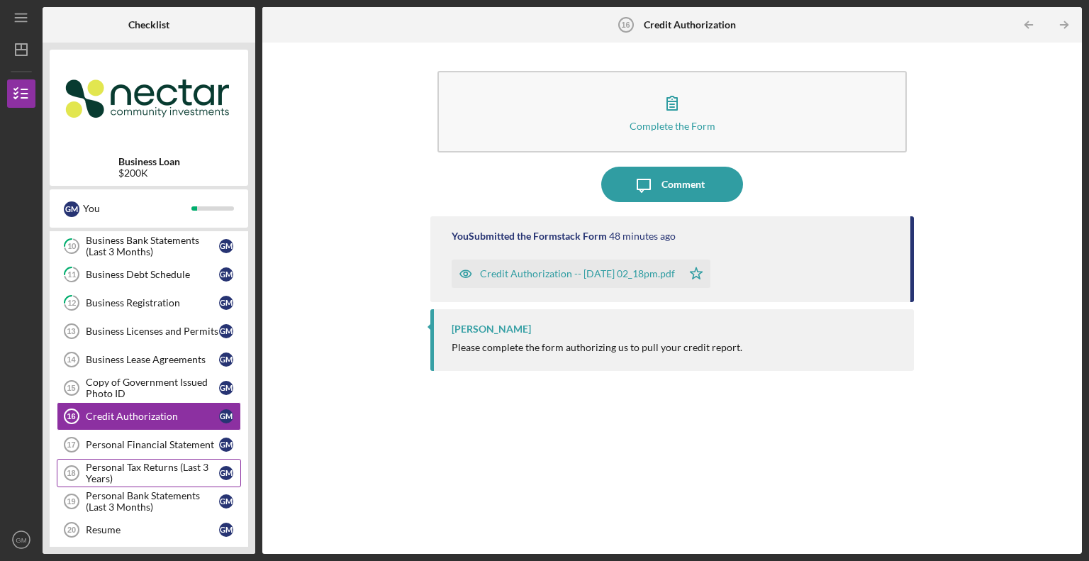 This screenshot has height=561, width=1089. I want to click on div: Resume, so click(152, 530).